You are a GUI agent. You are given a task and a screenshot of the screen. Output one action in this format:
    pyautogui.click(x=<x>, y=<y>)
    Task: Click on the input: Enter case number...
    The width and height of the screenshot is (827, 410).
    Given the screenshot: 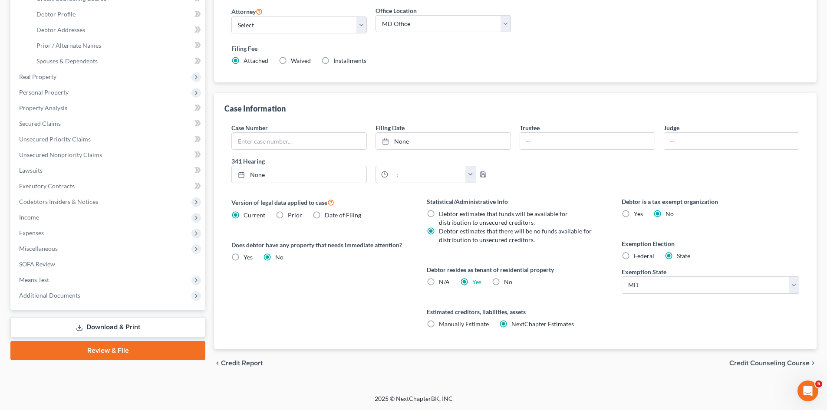 What is the action you would take?
    pyautogui.click(x=299, y=141)
    